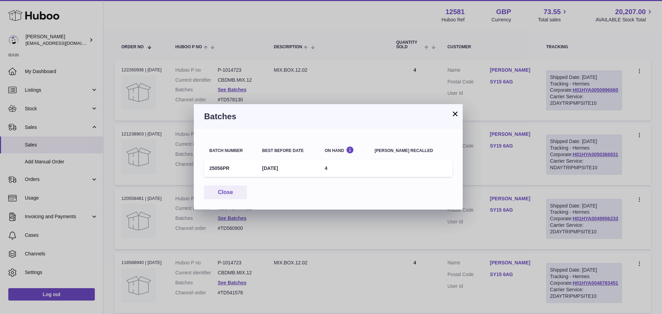  What do you see at coordinates (225, 192) in the screenshot?
I see `button: Close` at bounding box center [225, 192].